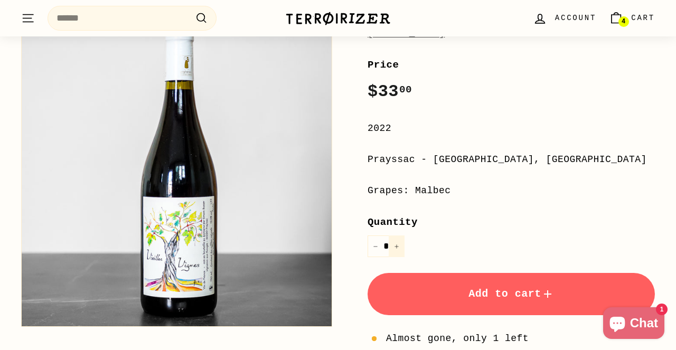  I want to click on label: Quantity, so click(512, 222).